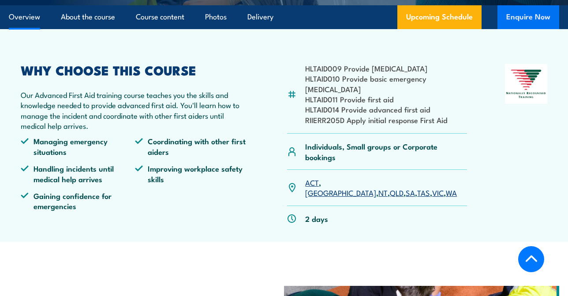 The image size is (568, 296). I want to click on a: Course content, so click(160, 17).